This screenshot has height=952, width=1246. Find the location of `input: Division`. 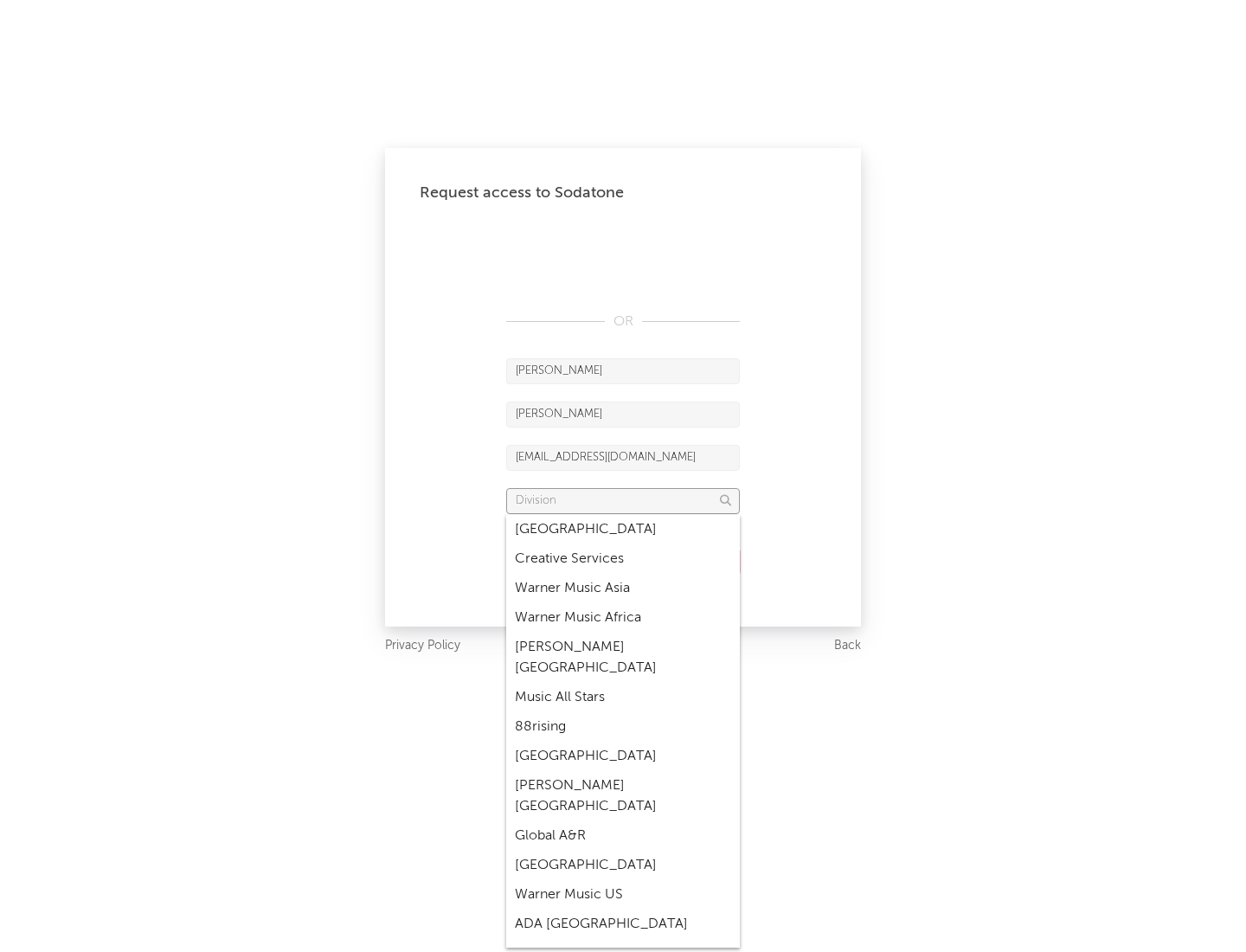

input: Division is located at coordinates (623, 501).